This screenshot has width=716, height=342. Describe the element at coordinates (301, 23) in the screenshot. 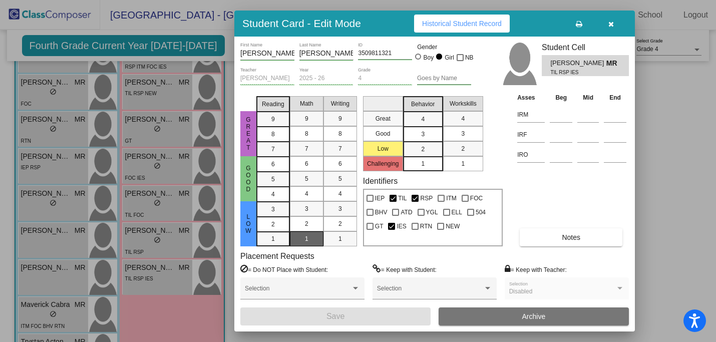

I see `h3: Student Card - Edit Mode` at that location.